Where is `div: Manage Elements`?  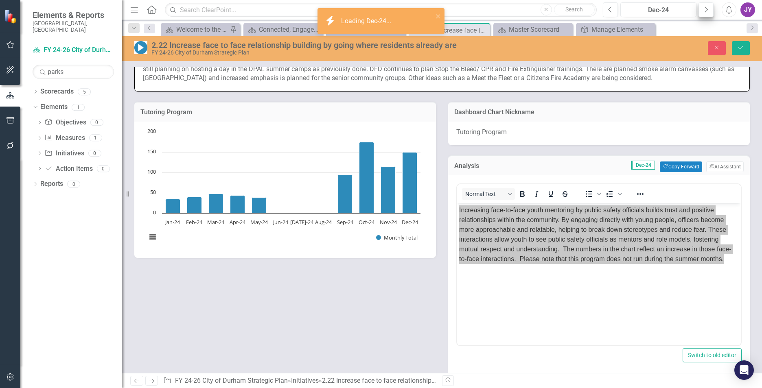
div: Manage Elements is located at coordinates (622, 29).